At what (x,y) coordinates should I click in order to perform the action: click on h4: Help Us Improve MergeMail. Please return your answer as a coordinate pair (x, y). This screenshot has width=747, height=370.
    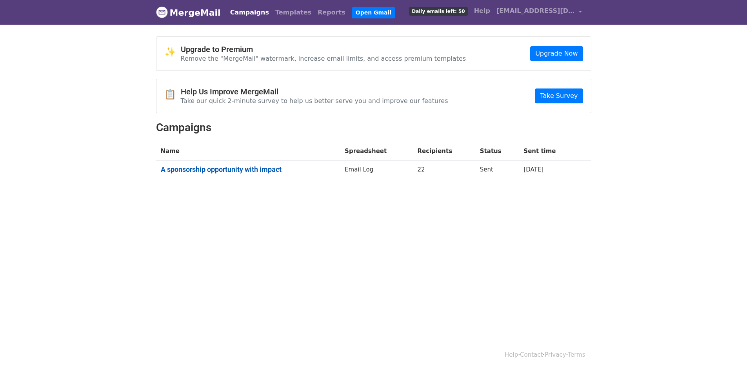
    Looking at the image, I should click on (314, 92).